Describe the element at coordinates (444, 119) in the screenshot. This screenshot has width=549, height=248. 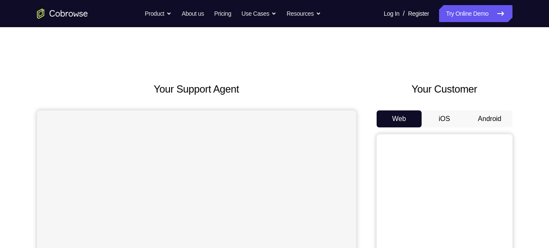
I see `button: iOS` at that location.